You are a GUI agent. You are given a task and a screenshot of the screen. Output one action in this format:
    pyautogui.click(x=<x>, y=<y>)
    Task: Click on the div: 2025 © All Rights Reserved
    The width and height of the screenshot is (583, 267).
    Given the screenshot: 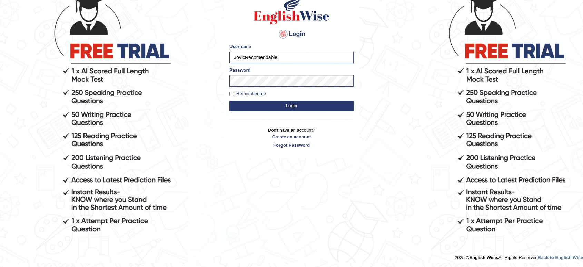 What is the action you would take?
    pyautogui.click(x=519, y=255)
    